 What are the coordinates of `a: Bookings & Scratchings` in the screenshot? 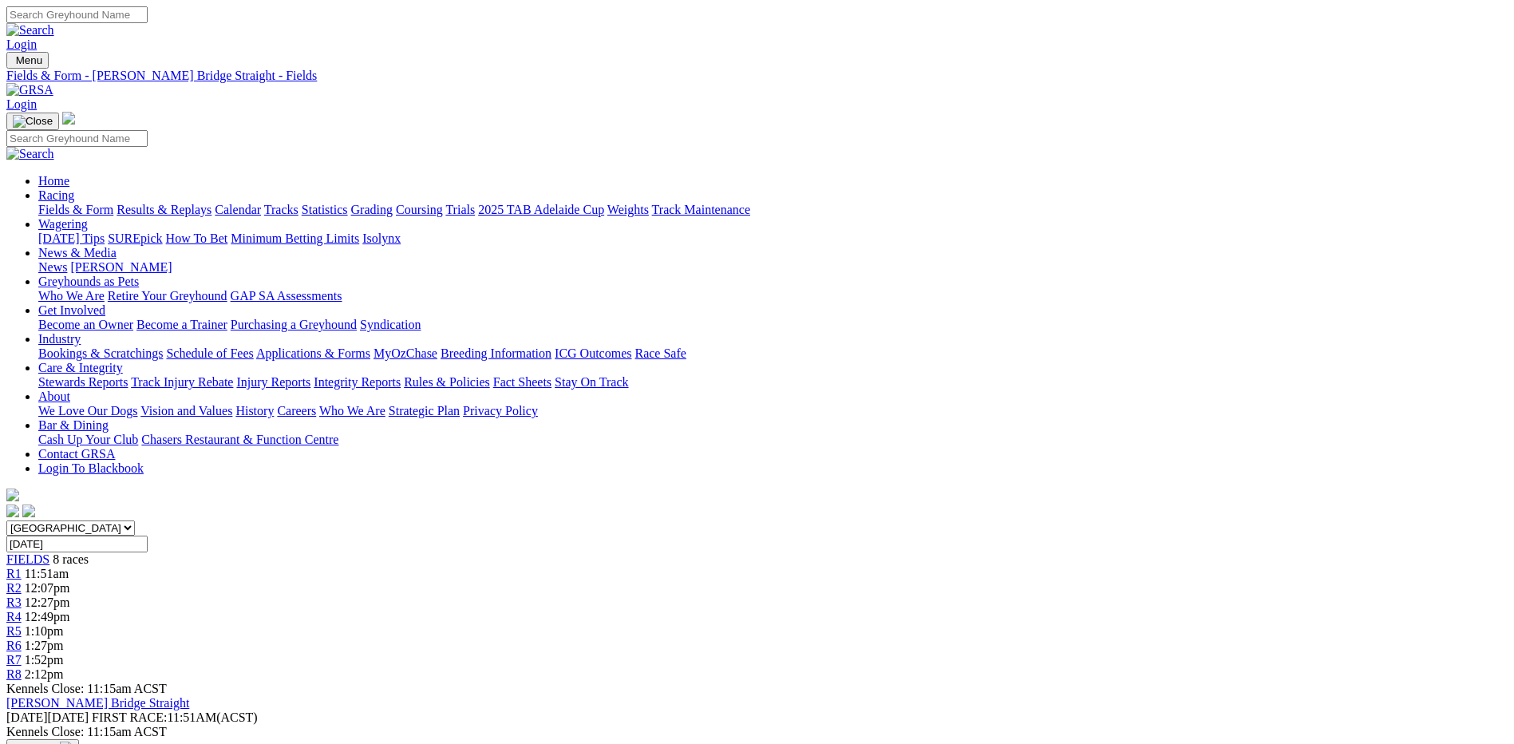 It's located at (101, 353).